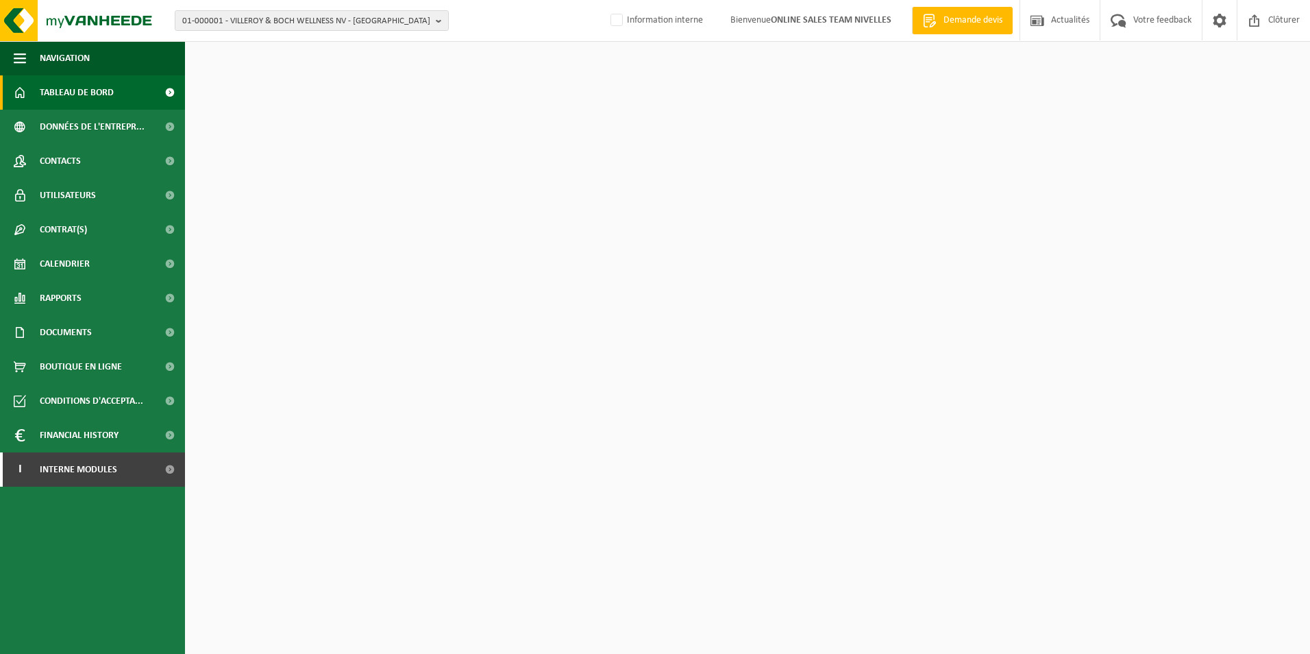  What do you see at coordinates (655, 21) in the screenshot?
I see `label: Information interne` at bounding box center [655, 21].